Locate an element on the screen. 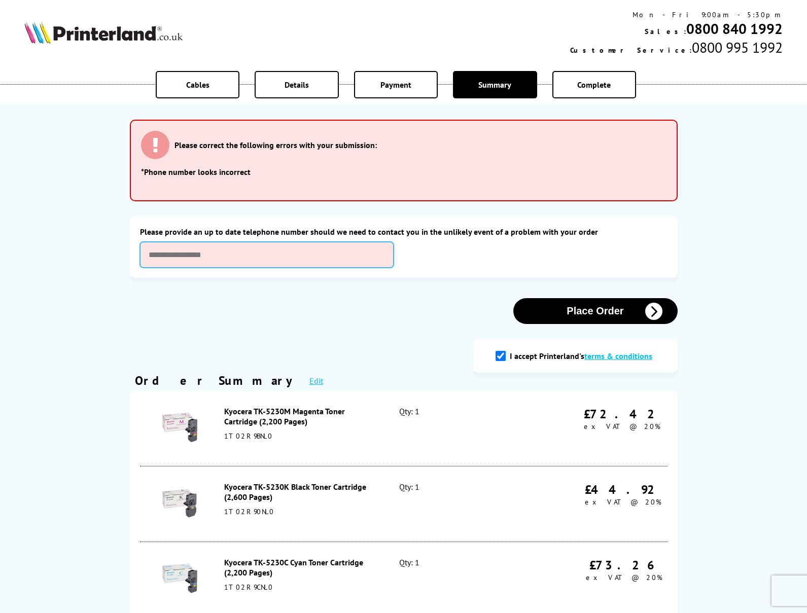 This screenshot has height=613, width=807. span: Complete is located at coordinates (594, 85).